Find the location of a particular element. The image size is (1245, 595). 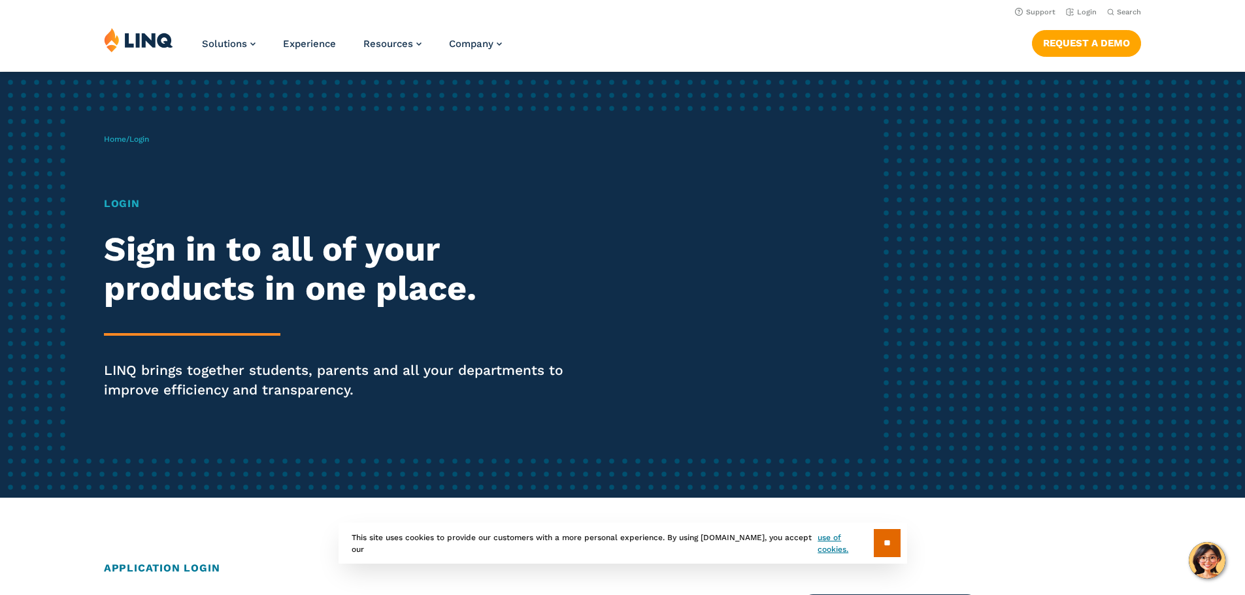

p: LINQ brings together students, parents and all your departments to improve efficiency and transpa... is located at coordinates (344, 380).